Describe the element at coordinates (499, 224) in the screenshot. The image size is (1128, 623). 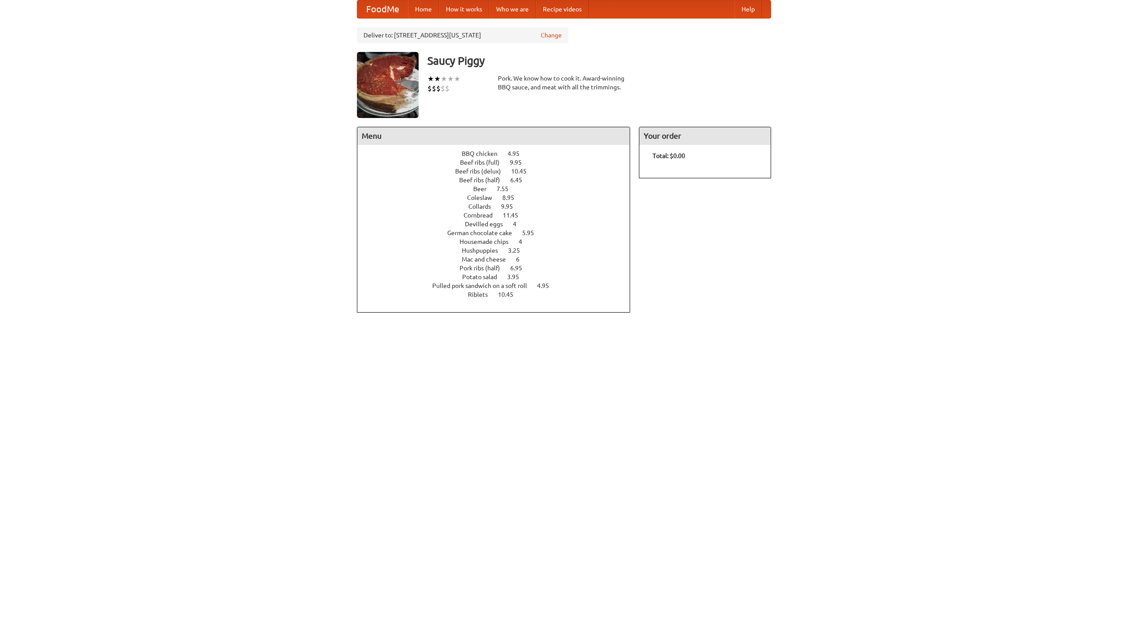
I see `a: Devilled eggs 4` at that location.